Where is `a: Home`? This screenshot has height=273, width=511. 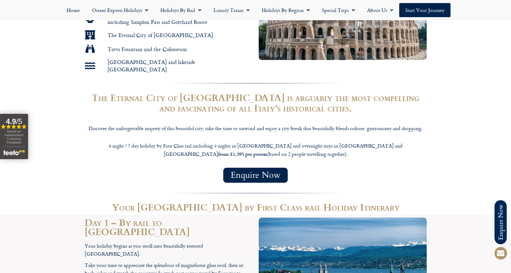
a: Home is located at coordinates (73, 10).